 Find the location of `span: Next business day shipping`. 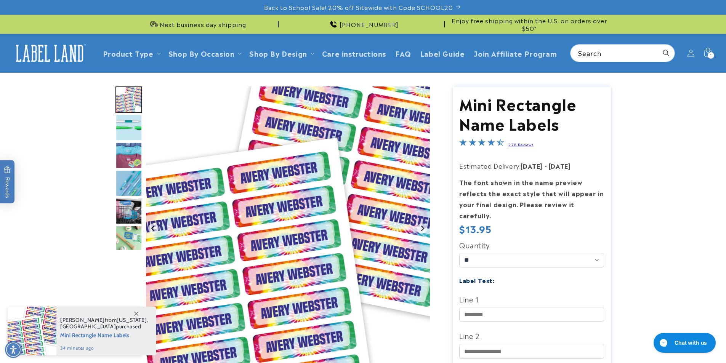

span: Next business day shipping is located at coordinates (203, 24).